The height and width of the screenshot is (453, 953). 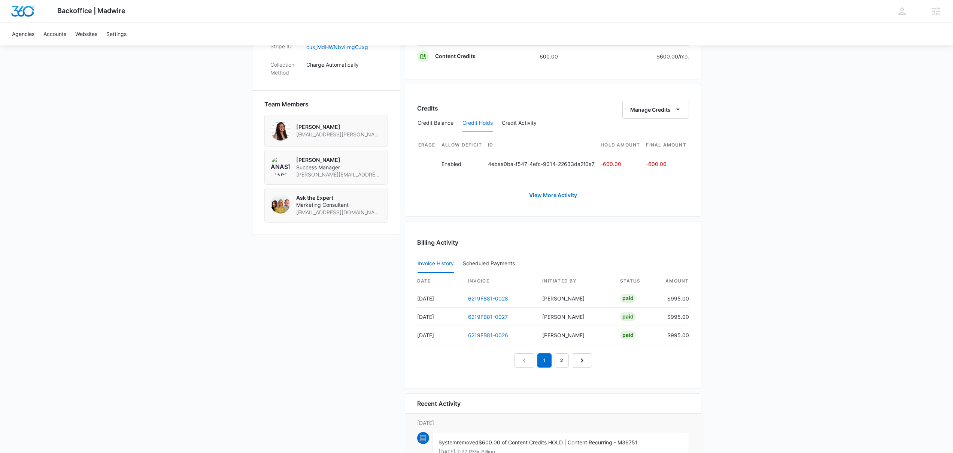 What do you see at coordinates (436, 123) in the screenshot?
I see `button: Credit Balance` at bounding box center [436, 123].